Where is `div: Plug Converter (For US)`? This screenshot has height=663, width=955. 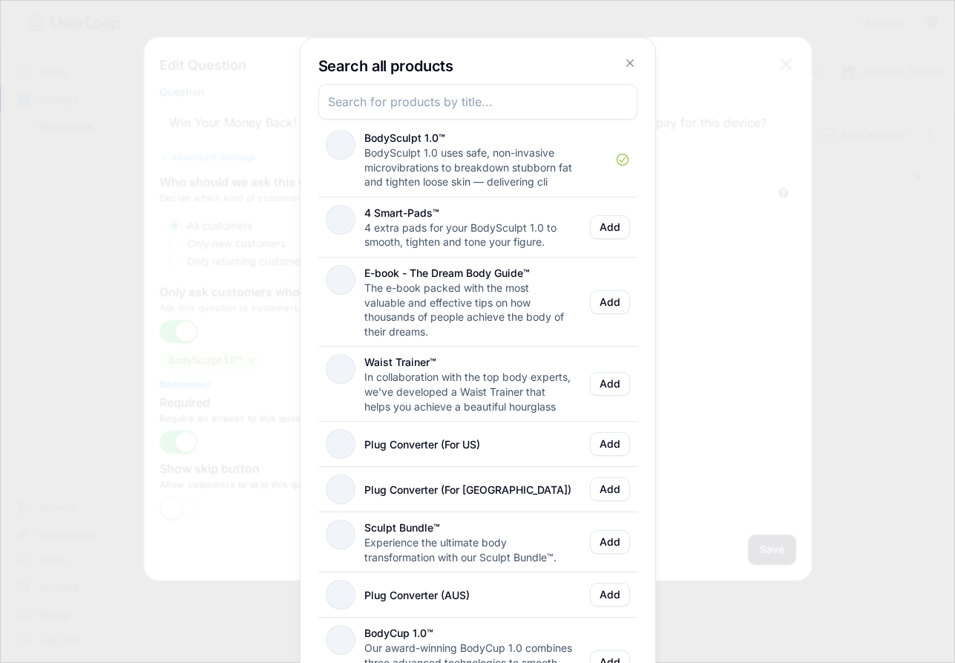
div: Plug Converter (For US) is located at coordinates (422, 444).